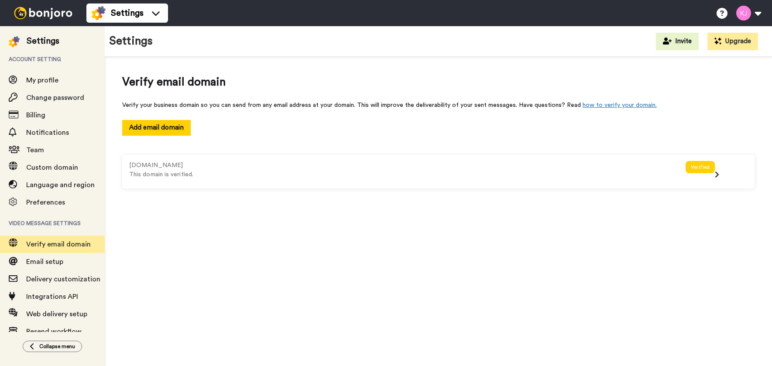 The height and width of the screenshot is (366, 772). What do you see at coordinates (57, 314) in the screenshot?
I see `span: Web delivery setup` at bounding box center [57, 314].